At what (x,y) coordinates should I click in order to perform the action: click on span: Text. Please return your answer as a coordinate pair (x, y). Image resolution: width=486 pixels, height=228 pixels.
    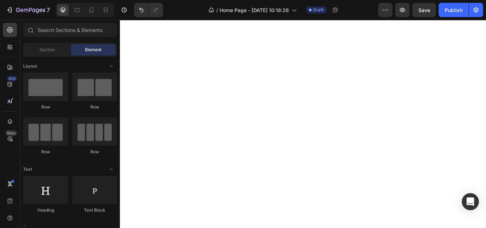
    Looking at the image, I should click on (27, 169).